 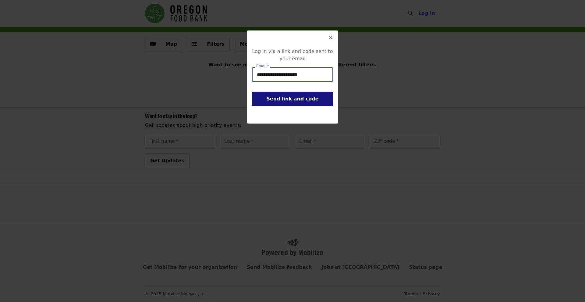 I want to click on span: Log in via a link and code sent to your email, so click(x=292, y=55).